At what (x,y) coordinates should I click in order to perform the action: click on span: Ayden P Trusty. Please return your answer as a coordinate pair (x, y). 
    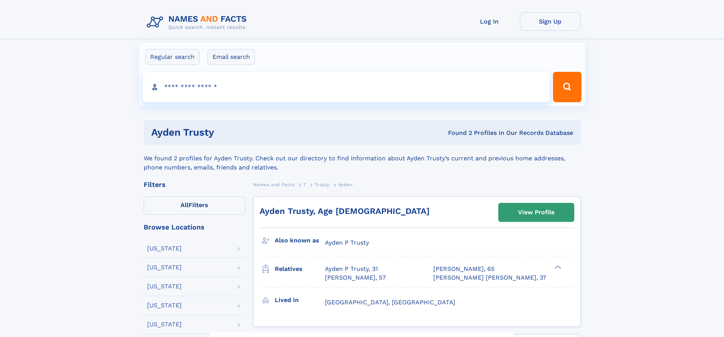
    Looking at the image, I should click on (347, 243).